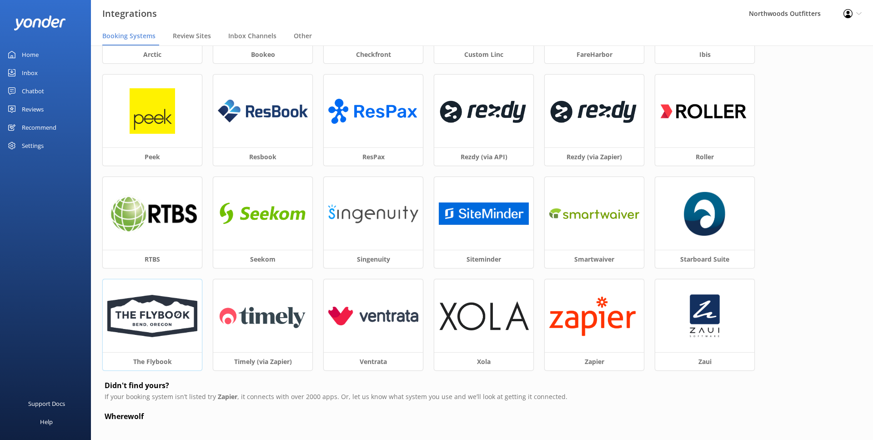 The width and height of the screenshot is (873, 440). Describe the element at coordinates (705, 54) in the screenshot. I see `h3: Ibis` at that location.